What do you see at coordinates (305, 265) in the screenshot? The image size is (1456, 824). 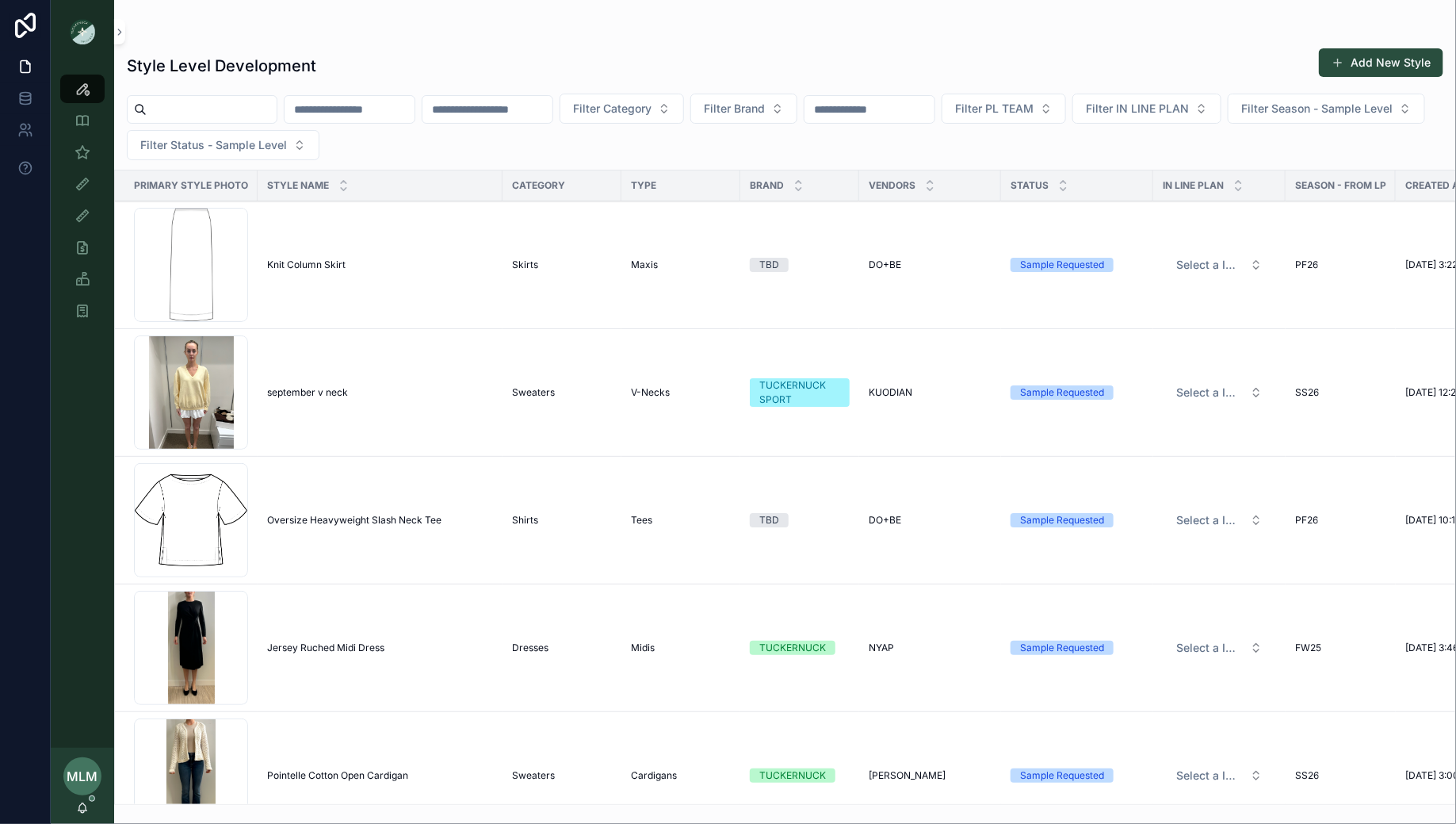 I see `span: Knit Column Skirt` at bounding box center [305, 265].